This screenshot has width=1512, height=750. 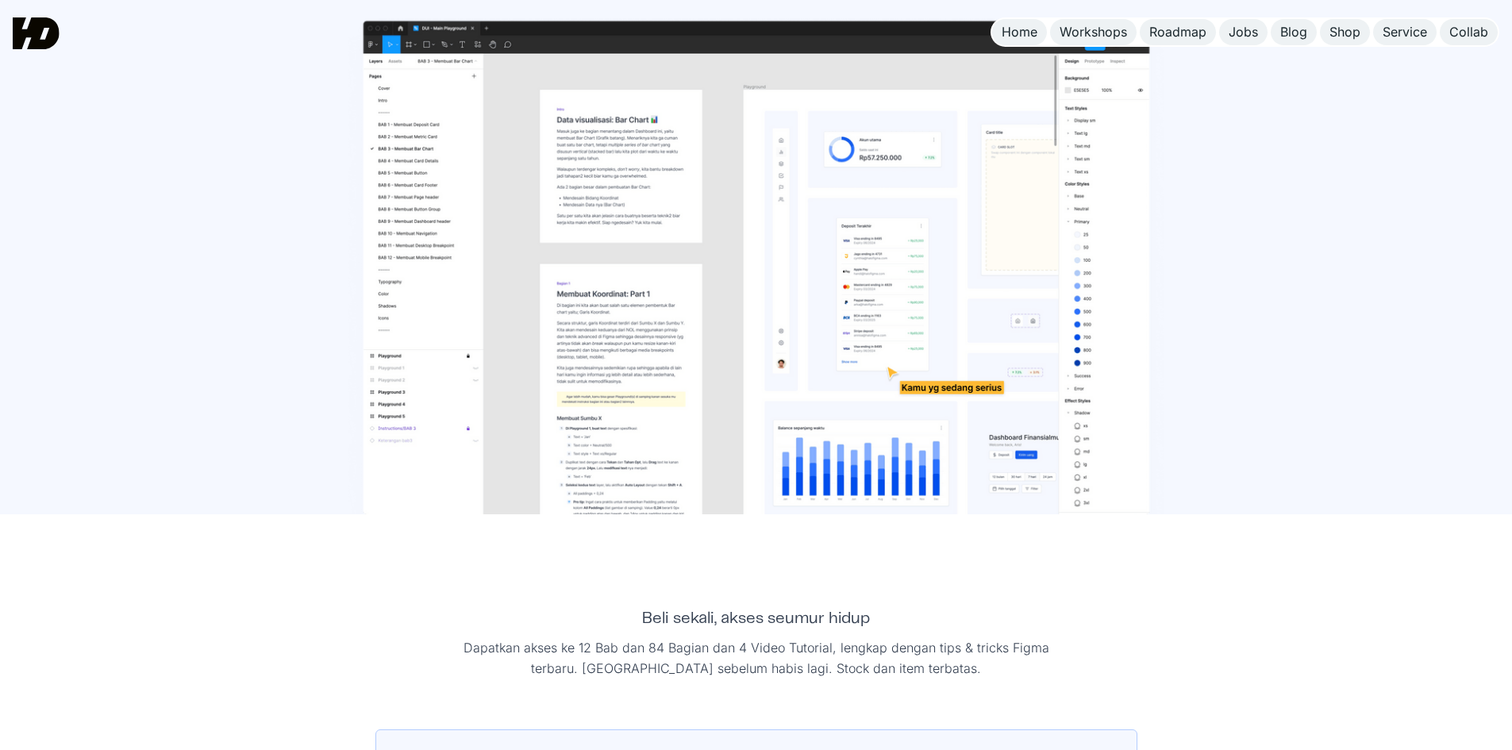 What do you see at coordinates (1344, 32) in the screenshot?
I see `div: Shop` at bounding box center [1344, 32].